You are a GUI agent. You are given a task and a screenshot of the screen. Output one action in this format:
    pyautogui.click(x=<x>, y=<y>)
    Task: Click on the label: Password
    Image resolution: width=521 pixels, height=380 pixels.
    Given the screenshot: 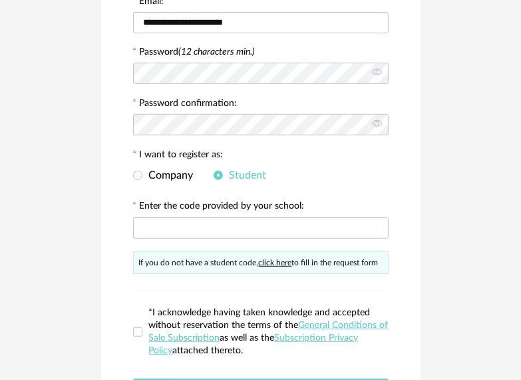 What is the action you would take?
    pyautogui.click(x=198, y=52)
    